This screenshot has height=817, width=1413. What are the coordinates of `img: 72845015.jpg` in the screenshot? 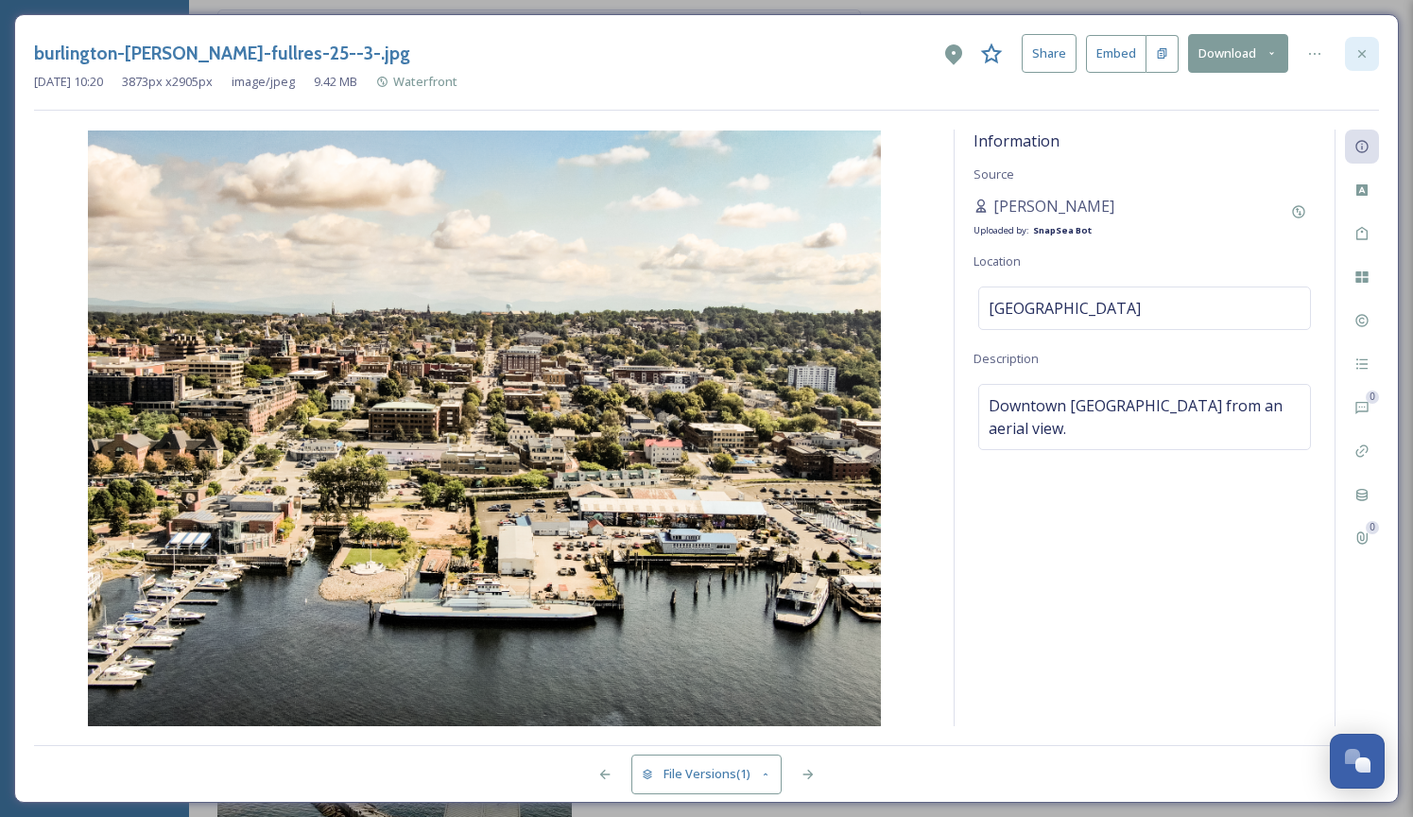 It's located at (484, 428).